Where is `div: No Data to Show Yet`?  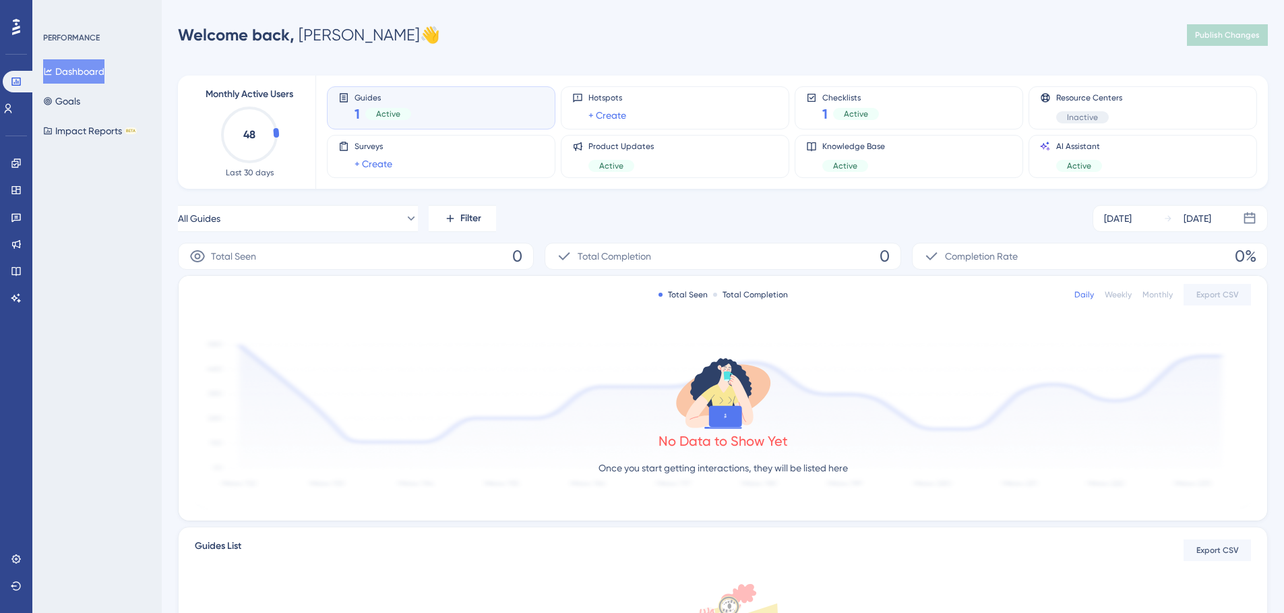 div: No Data to Show Yet is located at coordinates (723, 441).